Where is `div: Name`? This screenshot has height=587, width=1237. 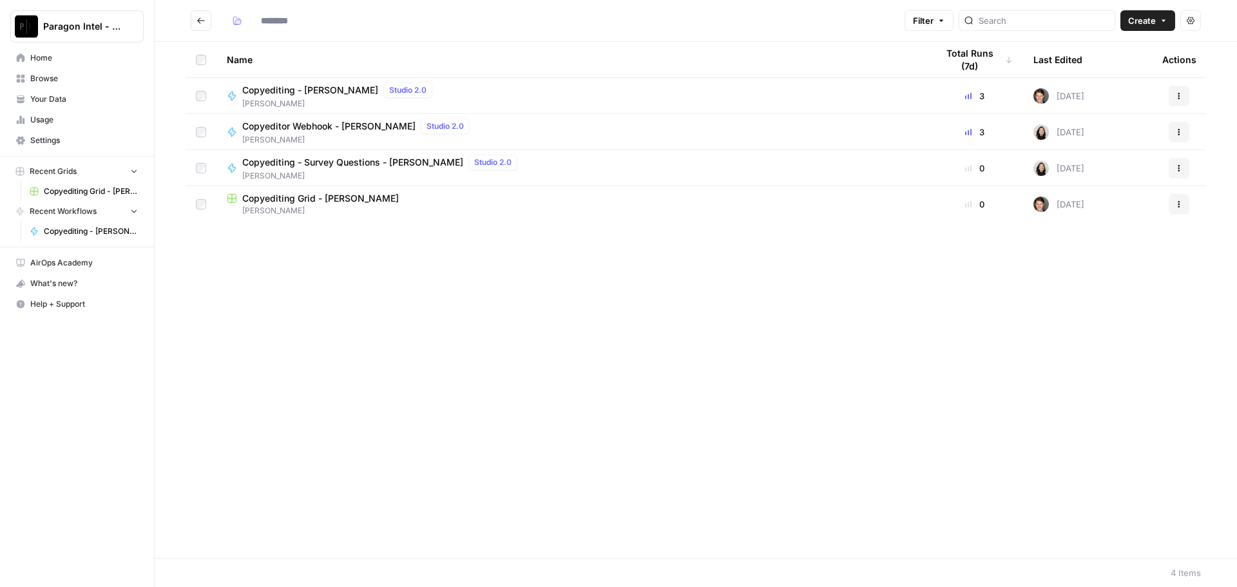 div: Name is located at coordinates (572, 59).